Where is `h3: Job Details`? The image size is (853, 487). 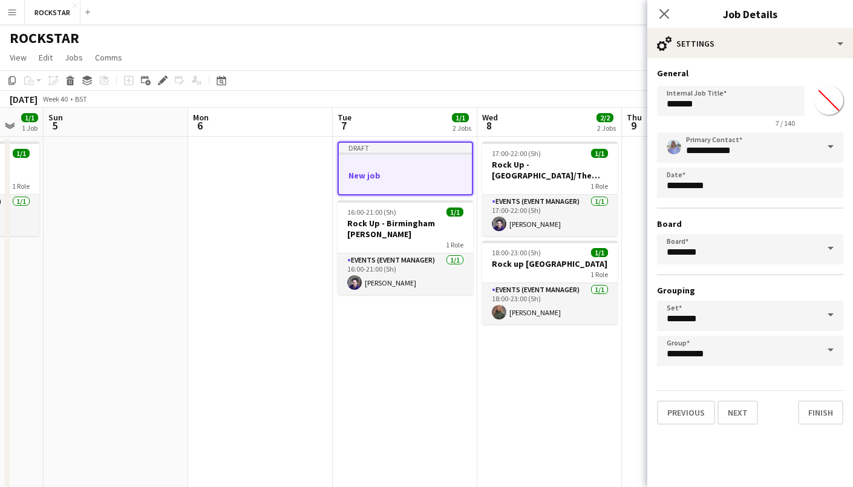
h3: Job Details is located at coordinates (750, 14).